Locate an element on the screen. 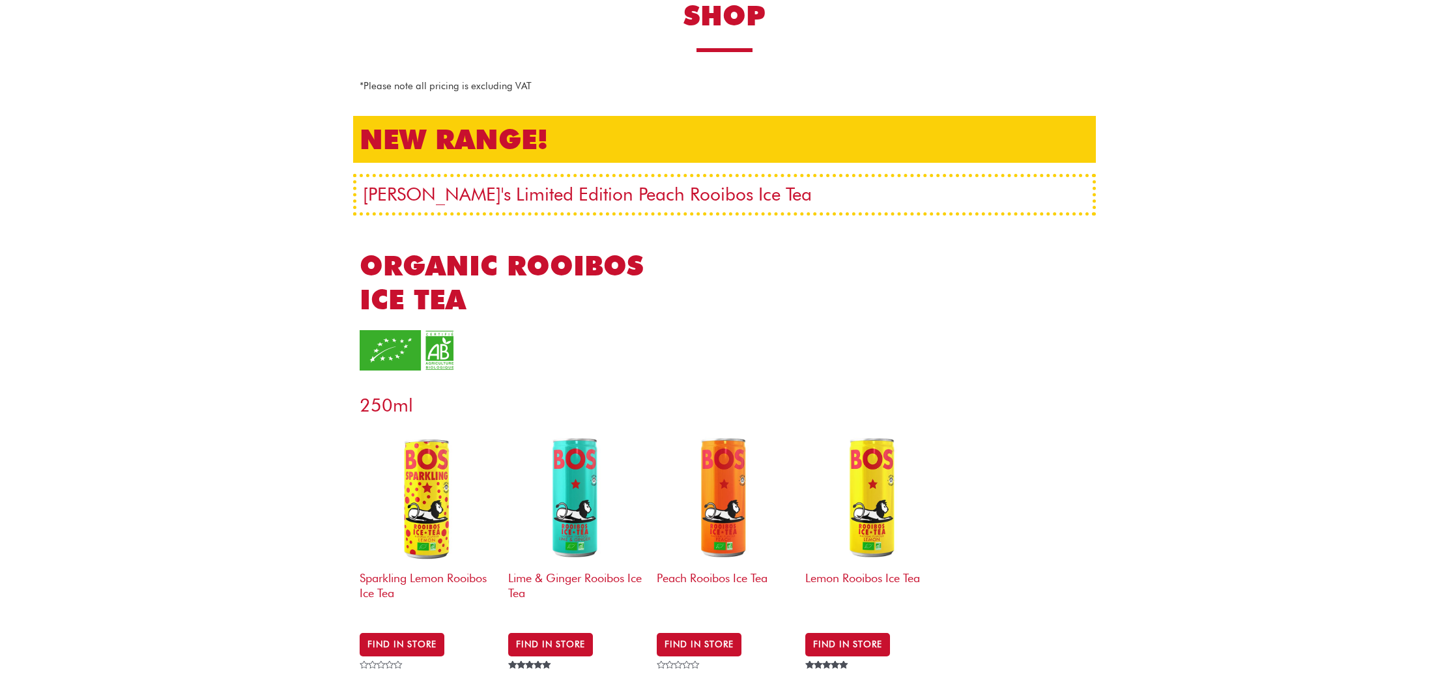 The height and width of the screenshot is (687, 1449). h2: NEW RANGE! is located at coordinates (724, 139).